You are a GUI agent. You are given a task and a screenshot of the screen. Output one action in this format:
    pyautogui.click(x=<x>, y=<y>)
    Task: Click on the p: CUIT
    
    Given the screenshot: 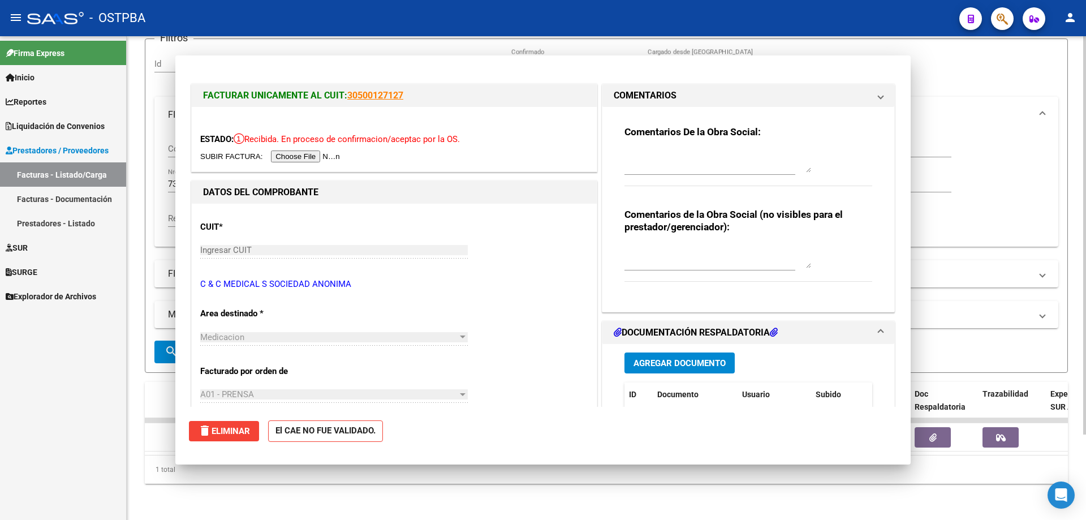 What is the action you would take?
    pyautogui.click(x=258, y=227)
    